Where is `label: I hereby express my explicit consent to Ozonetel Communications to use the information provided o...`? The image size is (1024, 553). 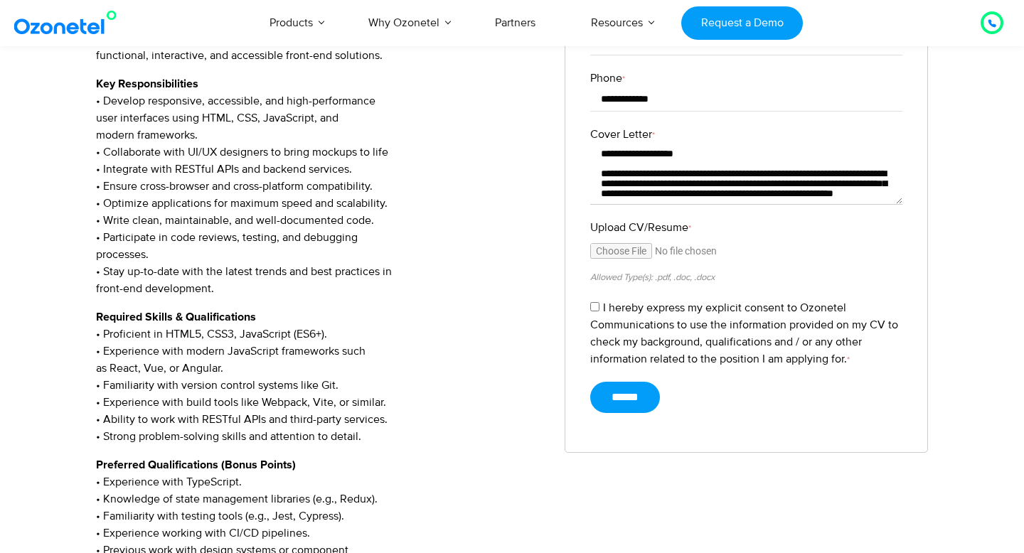 label: I hereby express my explicit consent to Ozonetel Communications to use the information provided o... is located at coordinates (743, 333).